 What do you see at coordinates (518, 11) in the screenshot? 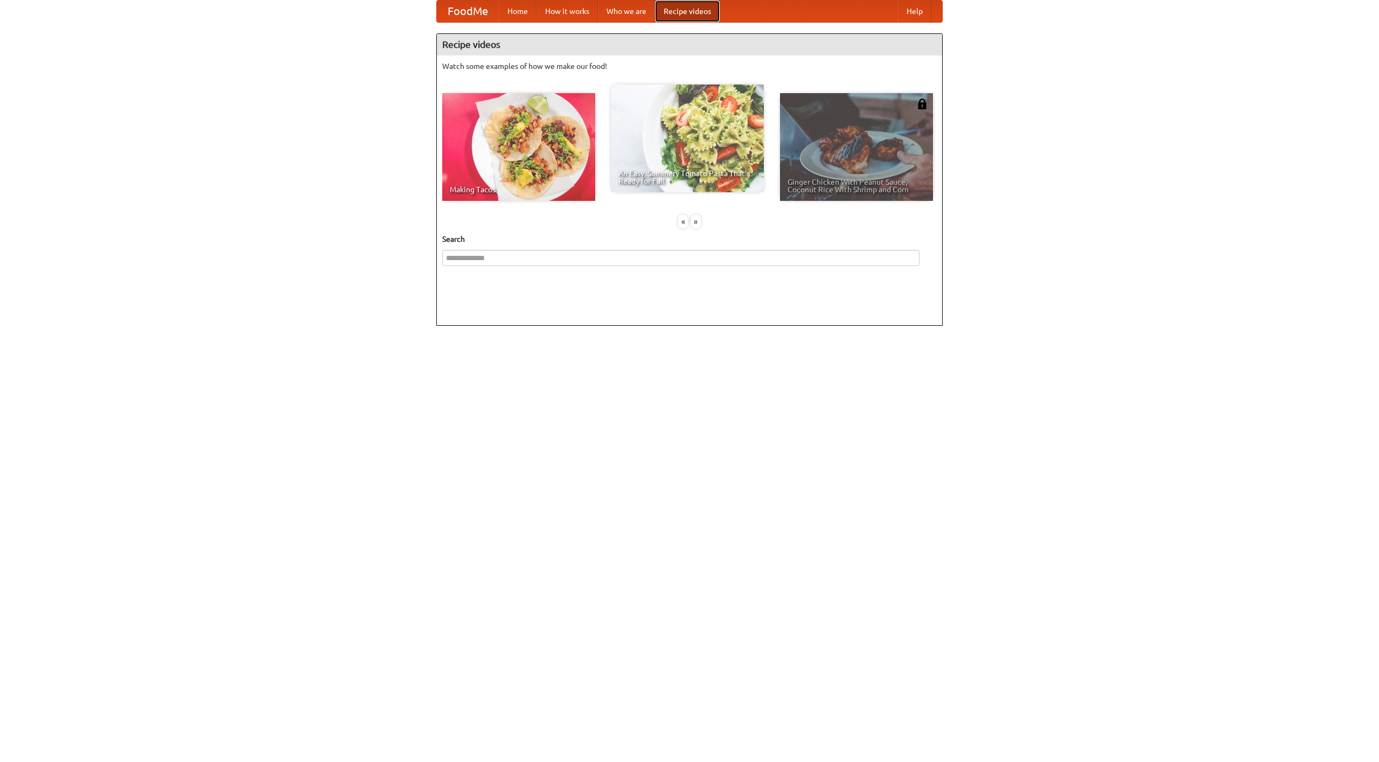
I see `a: Home` at bounding box center [518, 11].